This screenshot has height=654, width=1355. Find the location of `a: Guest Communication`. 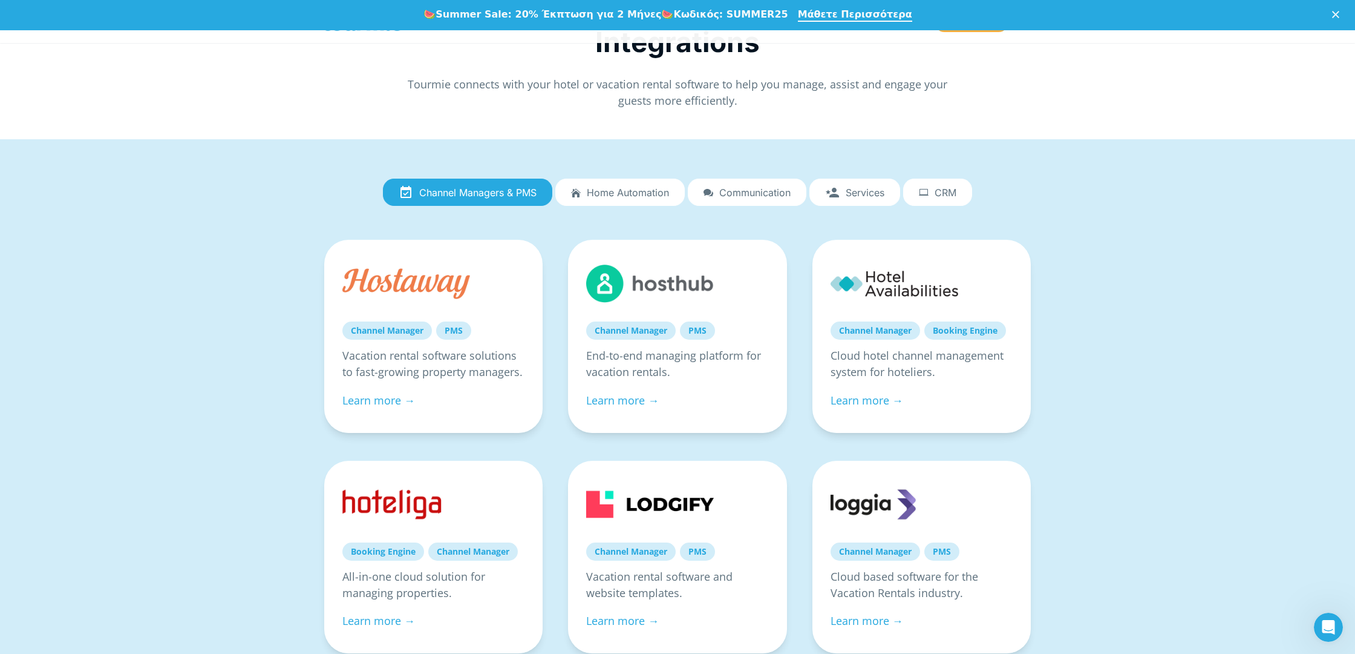

a: Guest Communication is located at coordinates (398, 330).